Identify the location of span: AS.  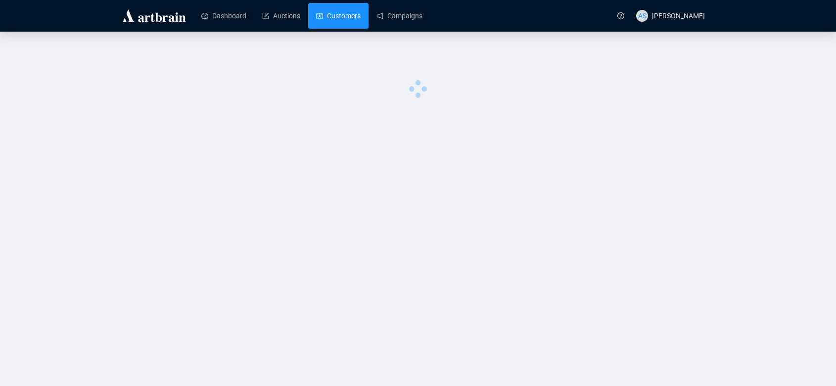
(642, 16).